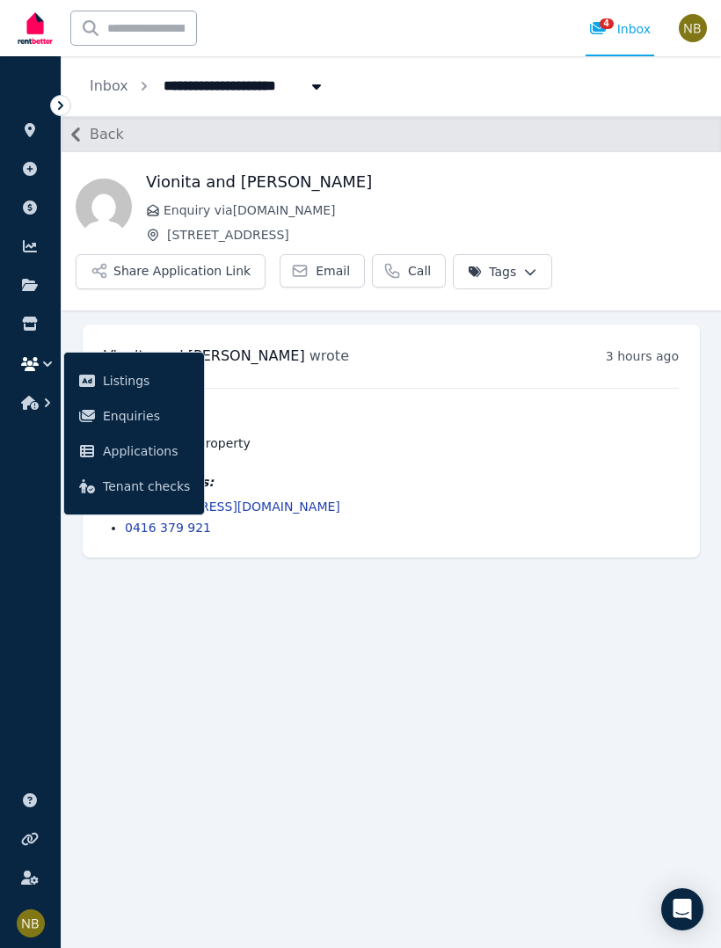 This screenshot has height=948, width=721. Describe the element at coordinates (35, 28) in the screenshot. I see `img: RentBetter` at that location.